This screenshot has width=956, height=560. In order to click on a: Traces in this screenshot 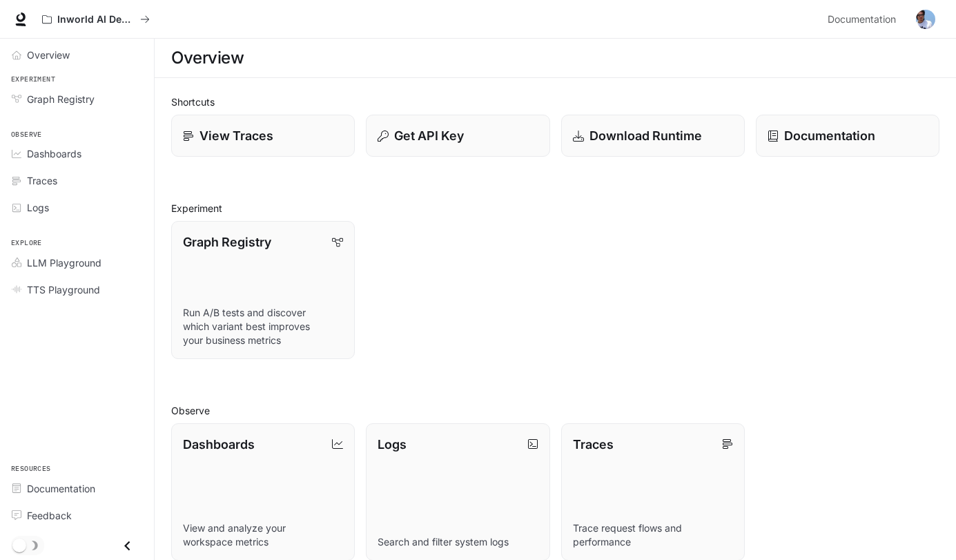, I will do `click(77, 180)`.